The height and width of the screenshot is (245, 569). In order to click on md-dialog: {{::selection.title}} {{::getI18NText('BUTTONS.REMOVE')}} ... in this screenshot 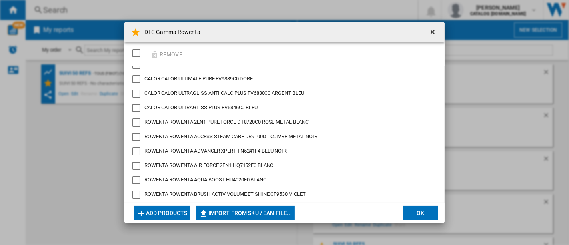, I will do `click(285, 122)`.